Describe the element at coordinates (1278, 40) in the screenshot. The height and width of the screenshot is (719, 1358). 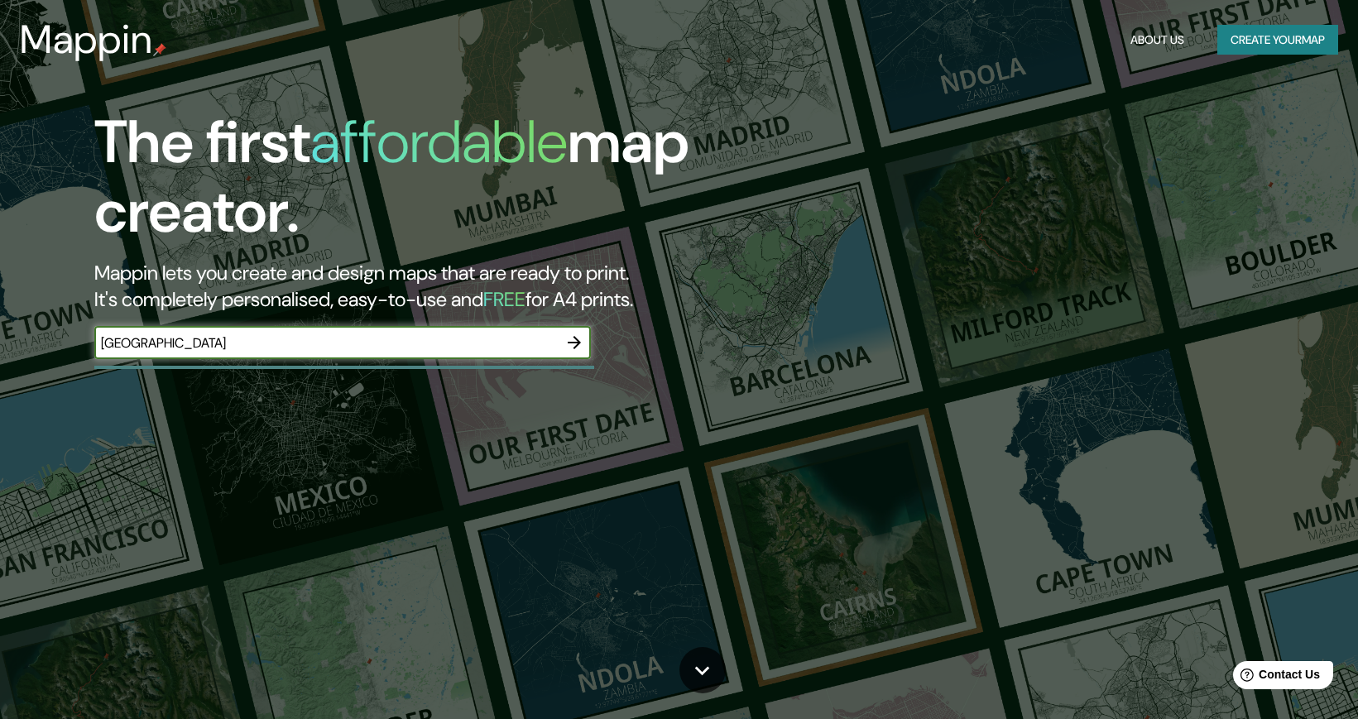
I see `button: Create yourmap` at that location.